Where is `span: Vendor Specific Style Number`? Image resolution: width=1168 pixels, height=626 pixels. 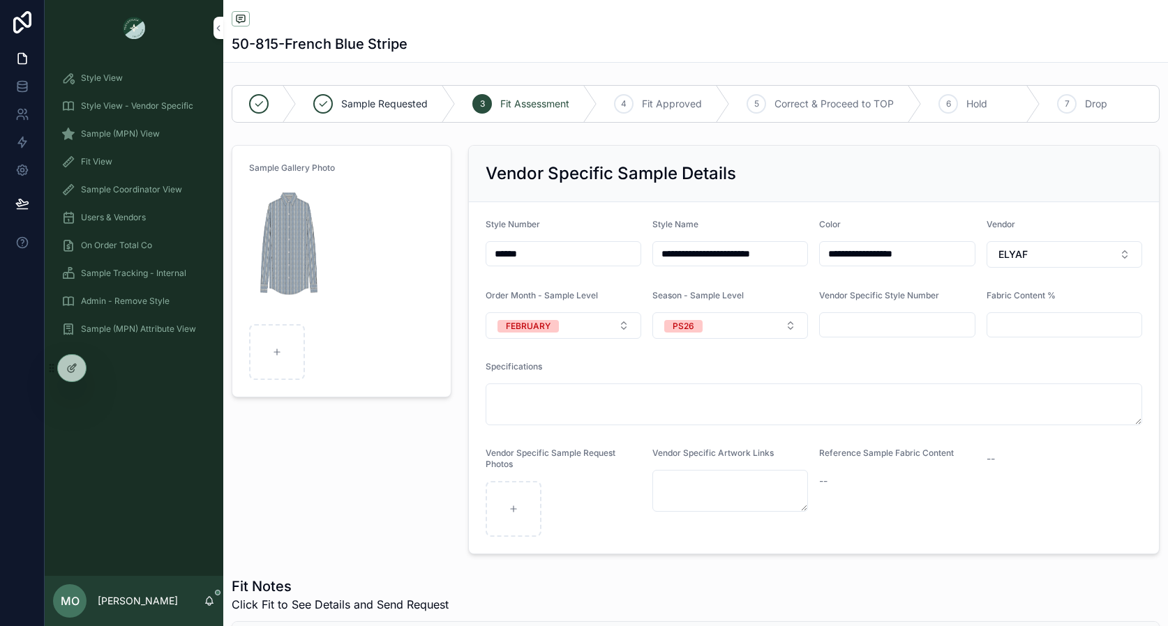 span: Vendor Specific Style Number is located at coordinates (879, 295).